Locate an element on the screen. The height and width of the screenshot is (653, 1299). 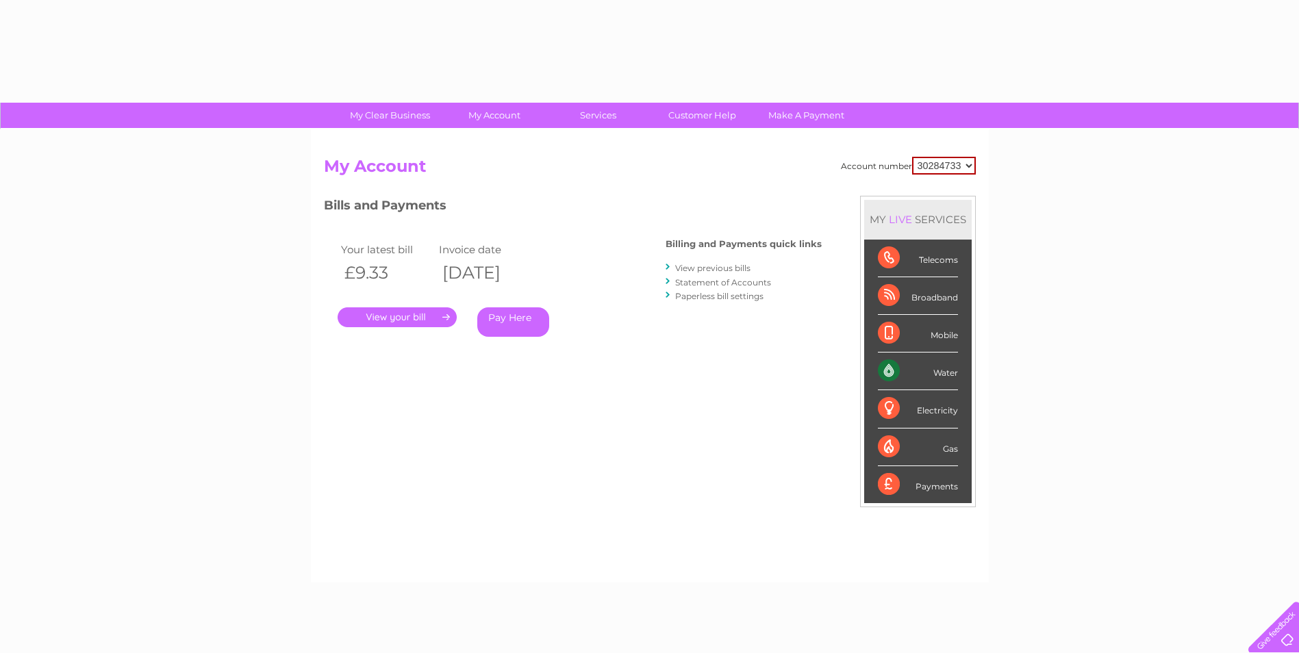
td: Invoice date is located at coordinates (485, 249).